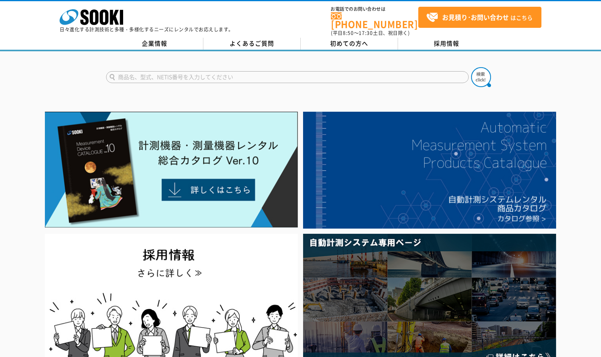 The height and width of the screenshot is (357, 601). Describe the element at coordinates (252, 44) in the screenshot. I see `a: よくあるご質問` at that location.